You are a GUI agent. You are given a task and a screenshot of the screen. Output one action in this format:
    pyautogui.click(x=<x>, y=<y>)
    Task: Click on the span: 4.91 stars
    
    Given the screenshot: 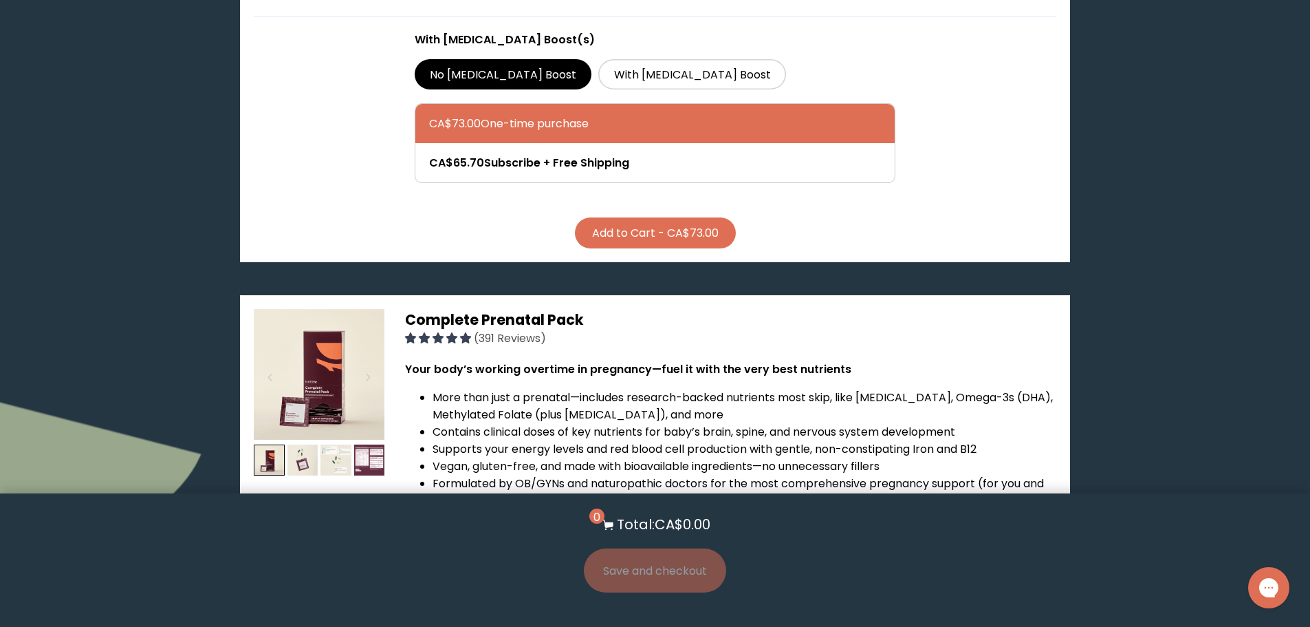 What is the action you would take?
    pyautogui.click(x=440, y=338)
    